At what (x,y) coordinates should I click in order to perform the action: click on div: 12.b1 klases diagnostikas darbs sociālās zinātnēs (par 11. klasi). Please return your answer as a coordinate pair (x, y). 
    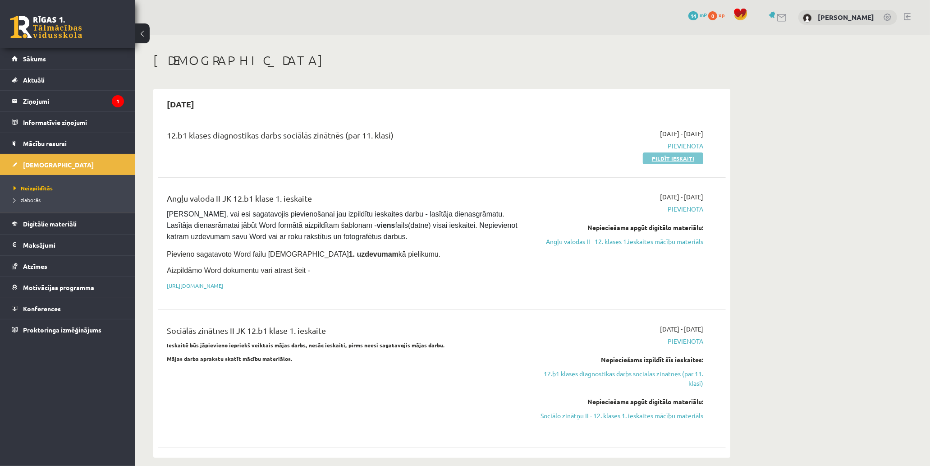
    Looking at the image, I should click on (343, 137).